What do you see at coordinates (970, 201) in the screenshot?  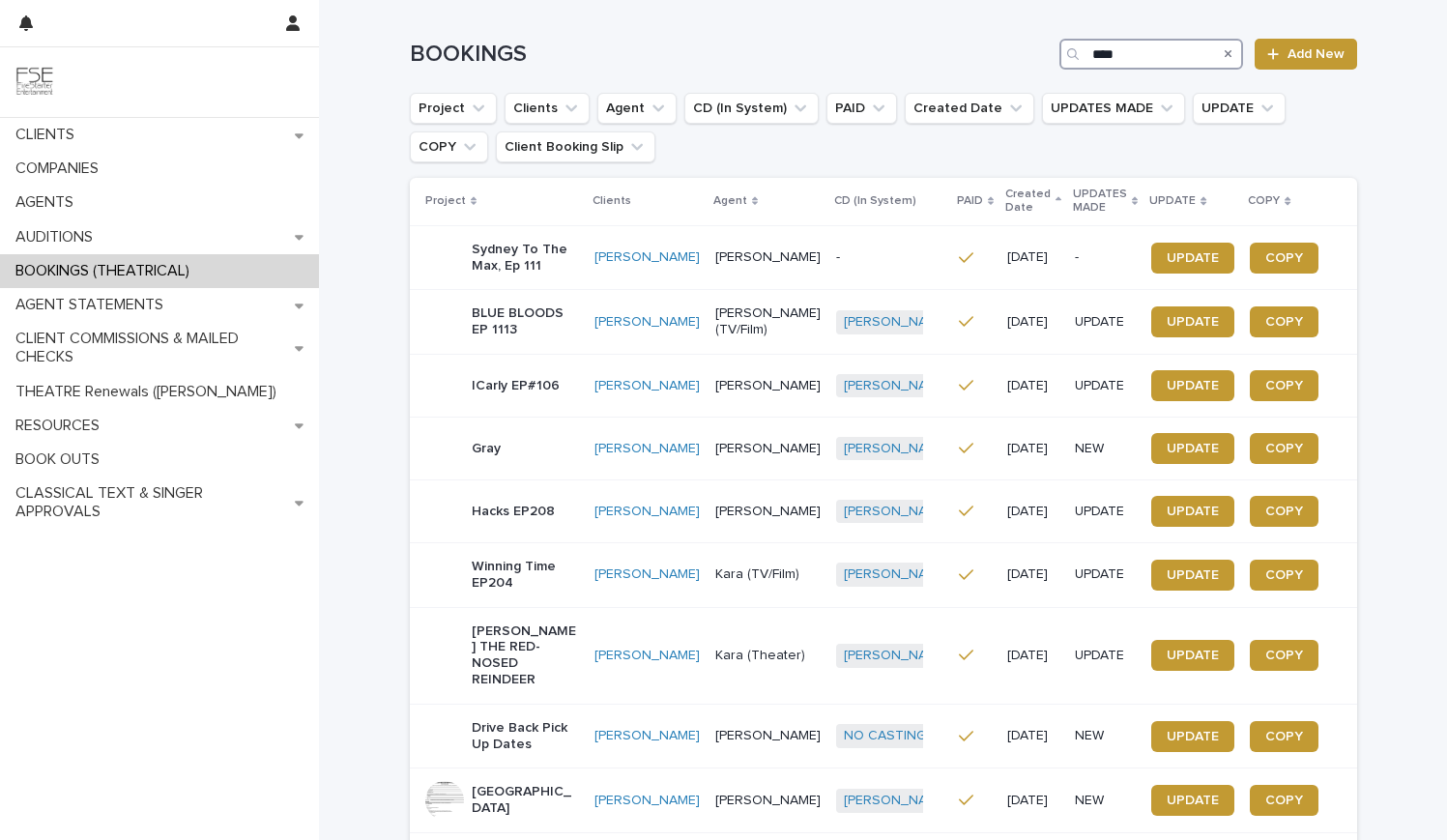 I see `p: PAID` at bounding box center [970, 201].